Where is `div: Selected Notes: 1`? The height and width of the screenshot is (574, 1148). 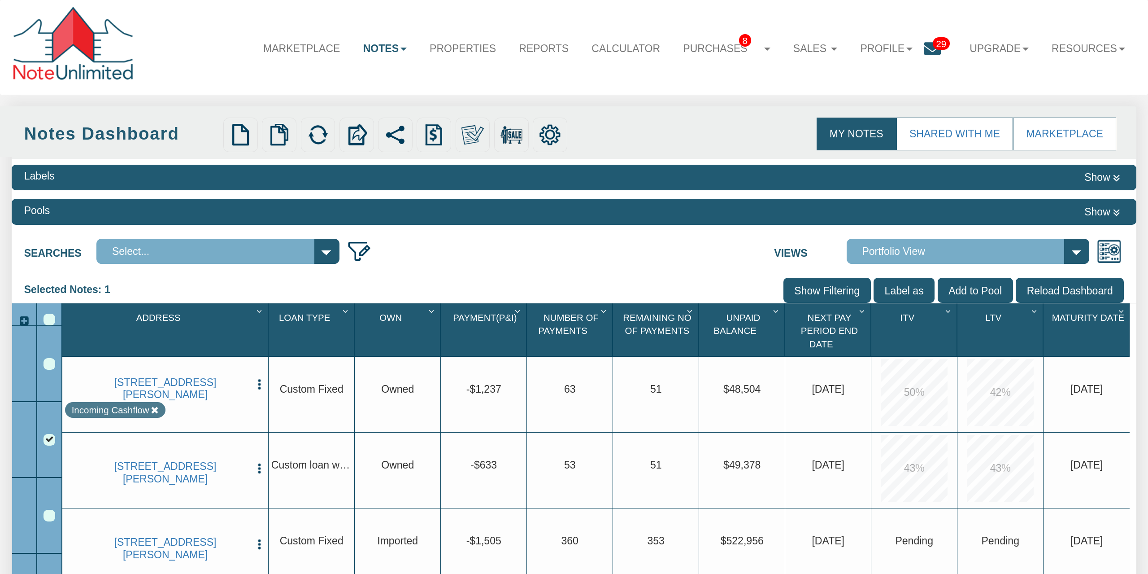 div: Selected Notes: 1 is located at coordinates (70, 289).